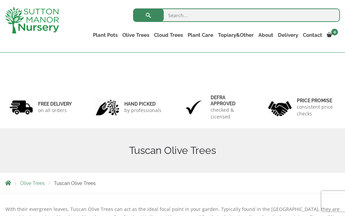  What do you see at coordinates (173, 150) in the screenshot?
I see `h1: Tuscan Olive Trees` at bounding box center [173, 150].